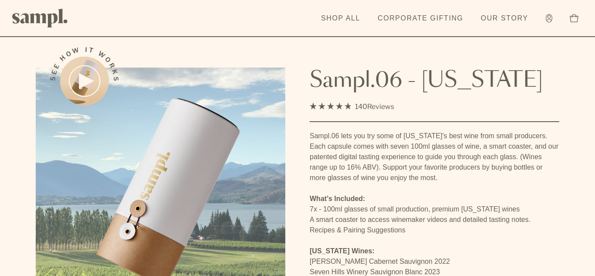 This screenshot has width=595, height=276. Describe the element at coordinates (84, 81) in the screenshot. I see `button: See how it works` at that location.